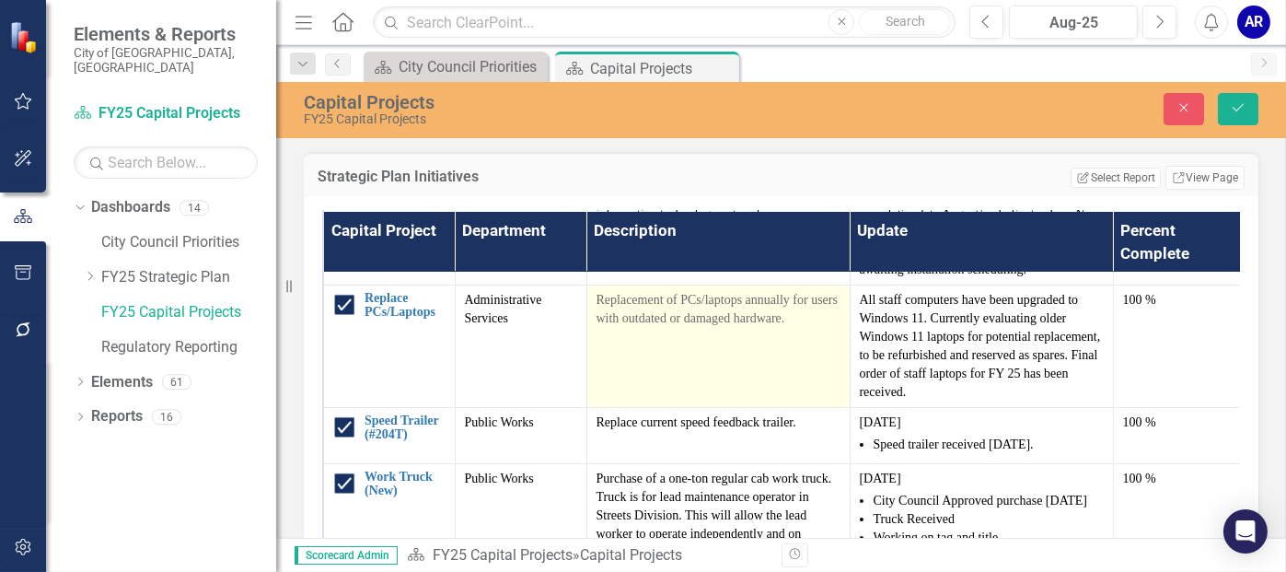 Image resolution: width=1286 pixels, height=572 pixels. I want to click on a: Elements, so click(122, 382).